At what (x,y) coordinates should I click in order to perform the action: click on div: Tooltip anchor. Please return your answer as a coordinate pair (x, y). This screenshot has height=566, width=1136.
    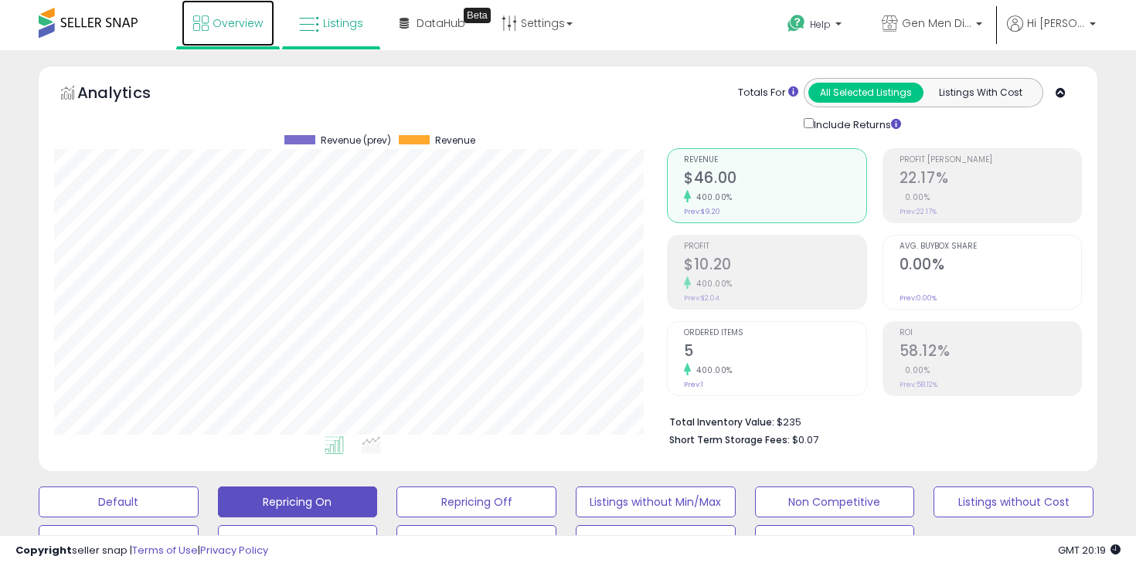
    Looking at the image, I should click on (477, 15).